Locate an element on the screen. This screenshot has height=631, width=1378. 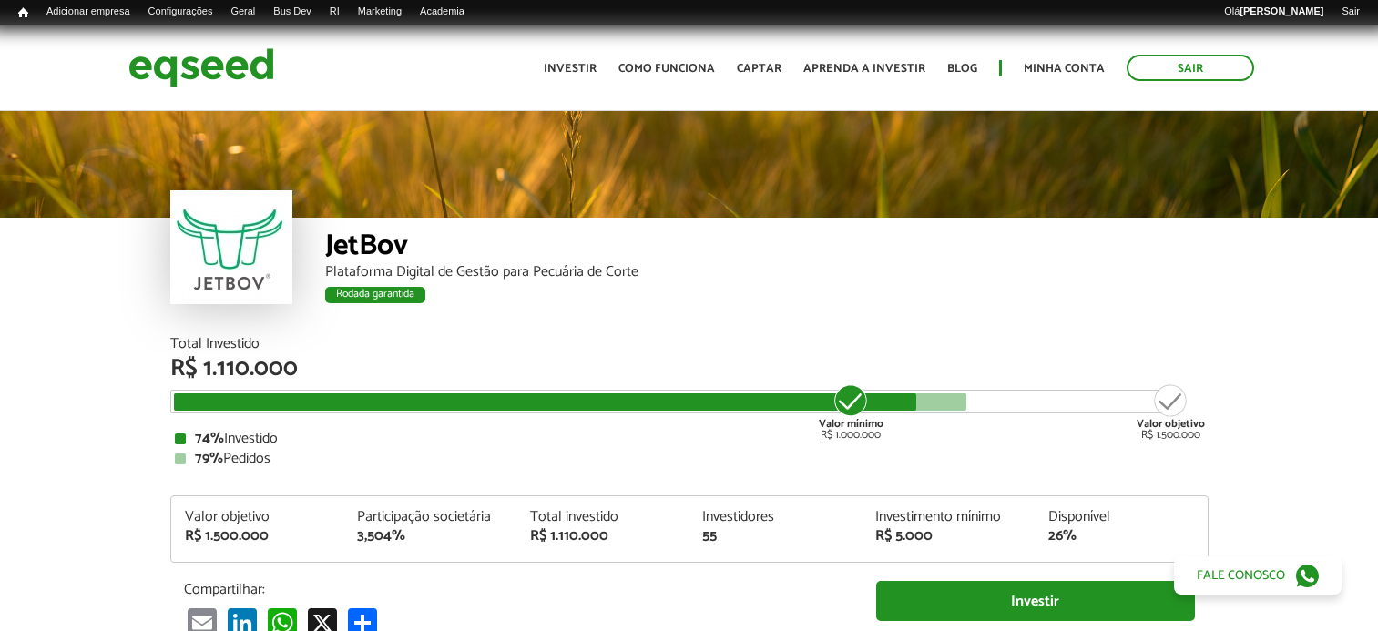
a: Marketing is located at coordinates (380, 12).